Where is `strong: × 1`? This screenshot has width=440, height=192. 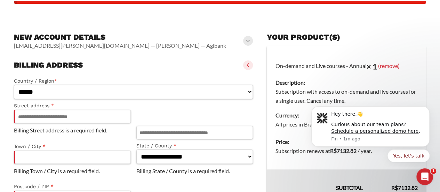
strong: × 1 is located at coordinates (372, 66).